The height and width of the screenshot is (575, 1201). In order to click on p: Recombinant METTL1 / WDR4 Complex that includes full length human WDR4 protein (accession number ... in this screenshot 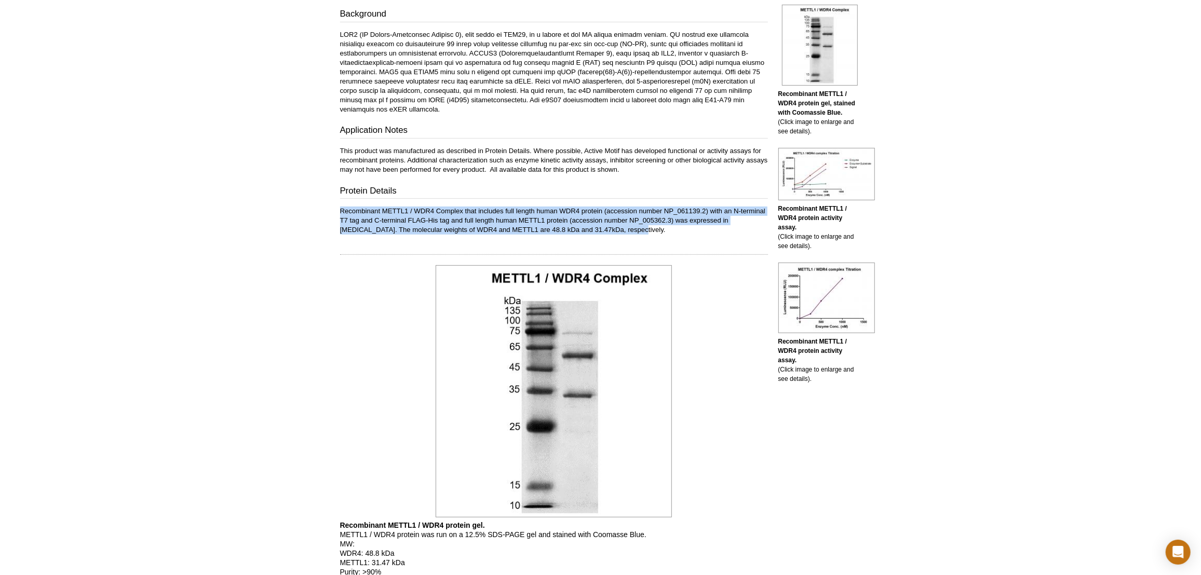, I will do `click(554, 221)`.